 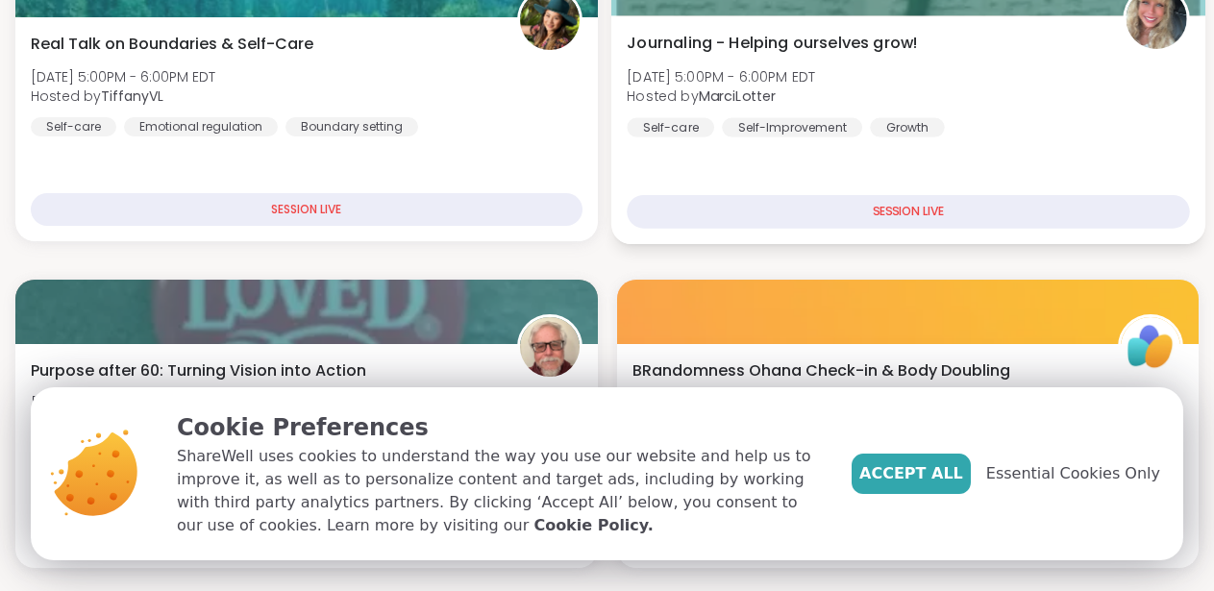 I want to click on span: Purpose after 60: Turning Vision into Action, so click(x=198, y=371).